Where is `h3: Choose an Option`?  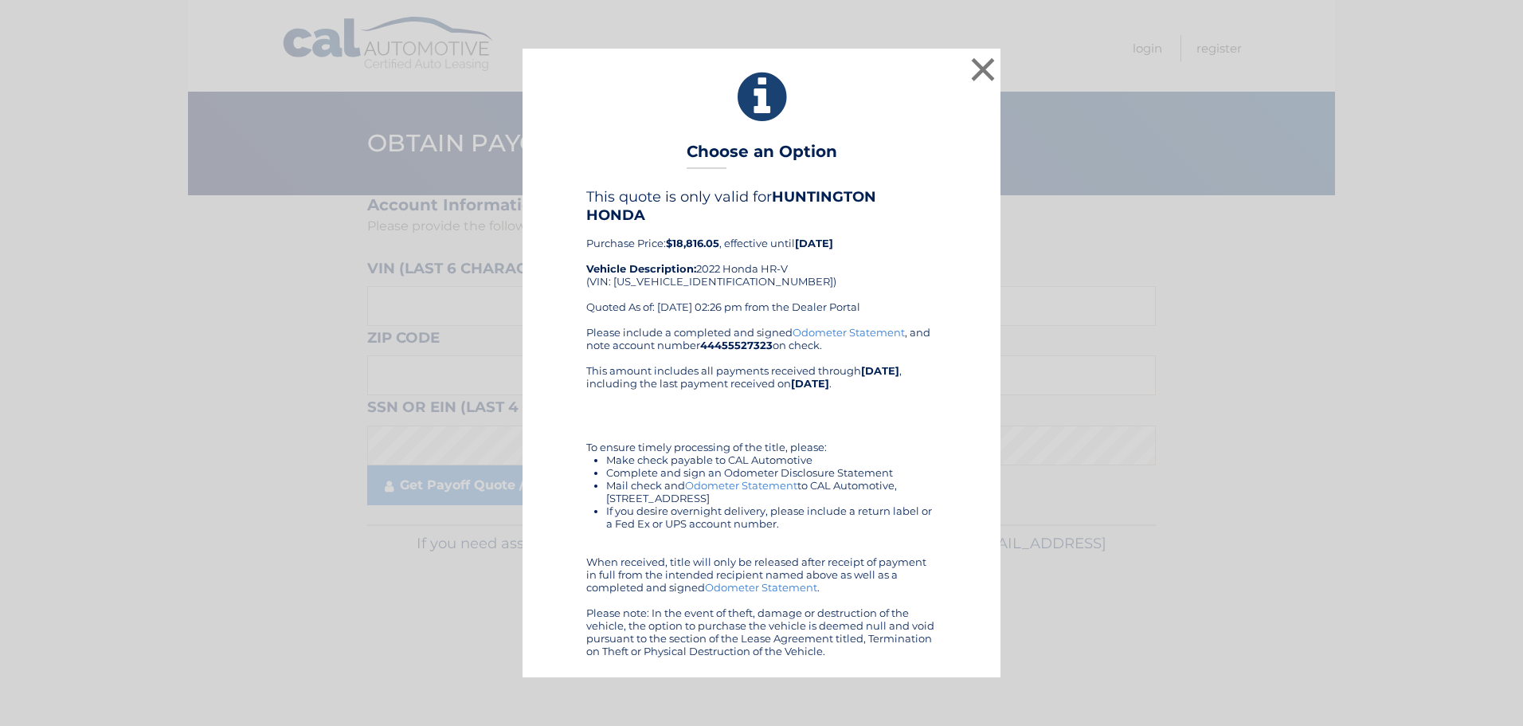 h3: Choose an Option is located at coordinates (762, 155).